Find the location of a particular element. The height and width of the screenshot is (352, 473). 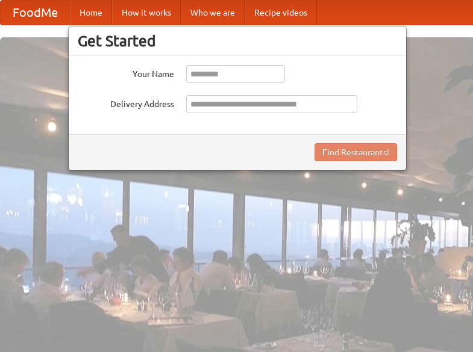

button: Find Restaurants! is located at coordinates (355, 152).